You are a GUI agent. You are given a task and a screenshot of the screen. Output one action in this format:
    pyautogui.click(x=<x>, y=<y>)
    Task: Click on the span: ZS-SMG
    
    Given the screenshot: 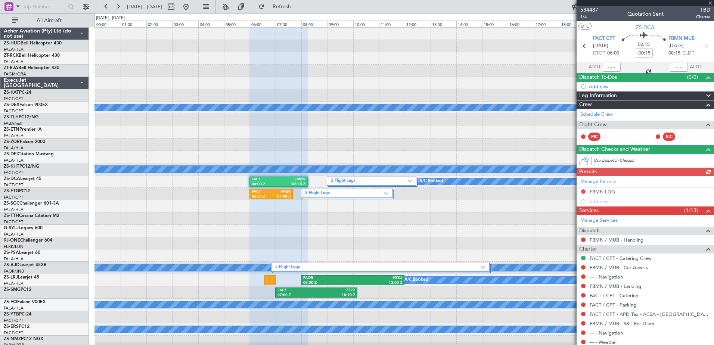 What is the action you would take?
    pyautogui.click(x=12, y=290)
    